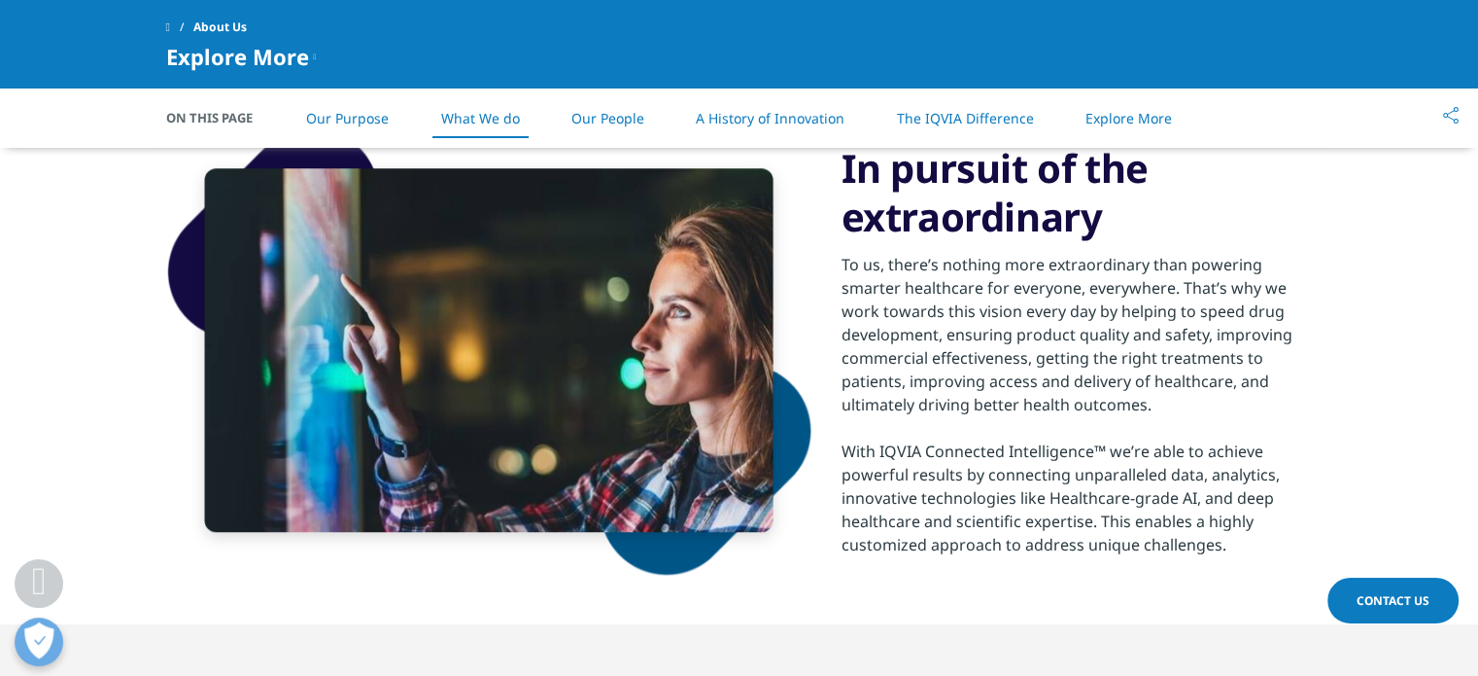 The height and width of the screenshot is (676, 1478). What do you see at coordinates (220, 118) in the screenshot?
I see `span: On This Page` at bounding box center [220, 118].